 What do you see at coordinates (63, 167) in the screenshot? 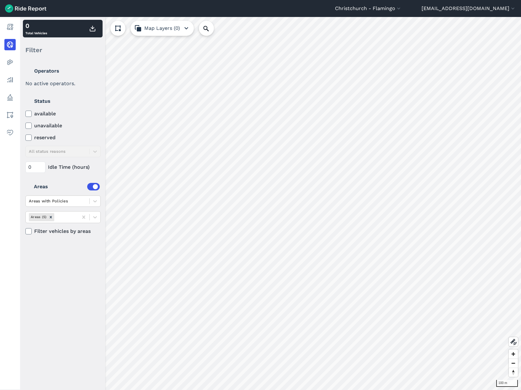
I see `div: Idle Time (hours)` at bounding box center [63, 167].